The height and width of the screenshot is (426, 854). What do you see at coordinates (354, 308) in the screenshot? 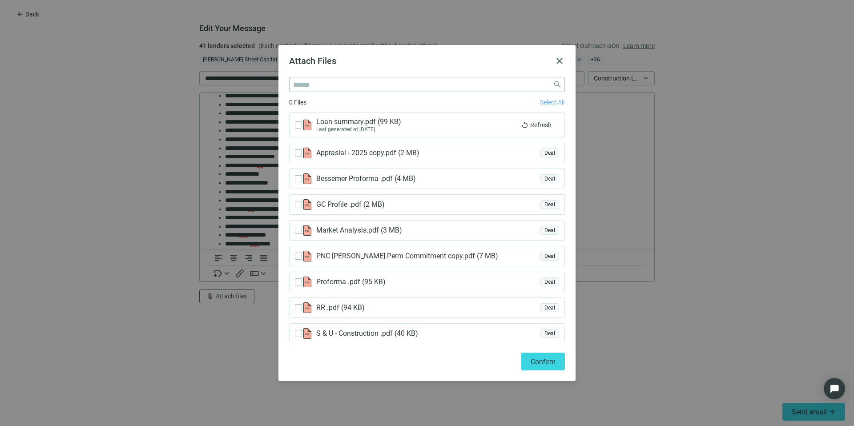
I see `span: ( 94 KB )` at bounding box center [354, 308].